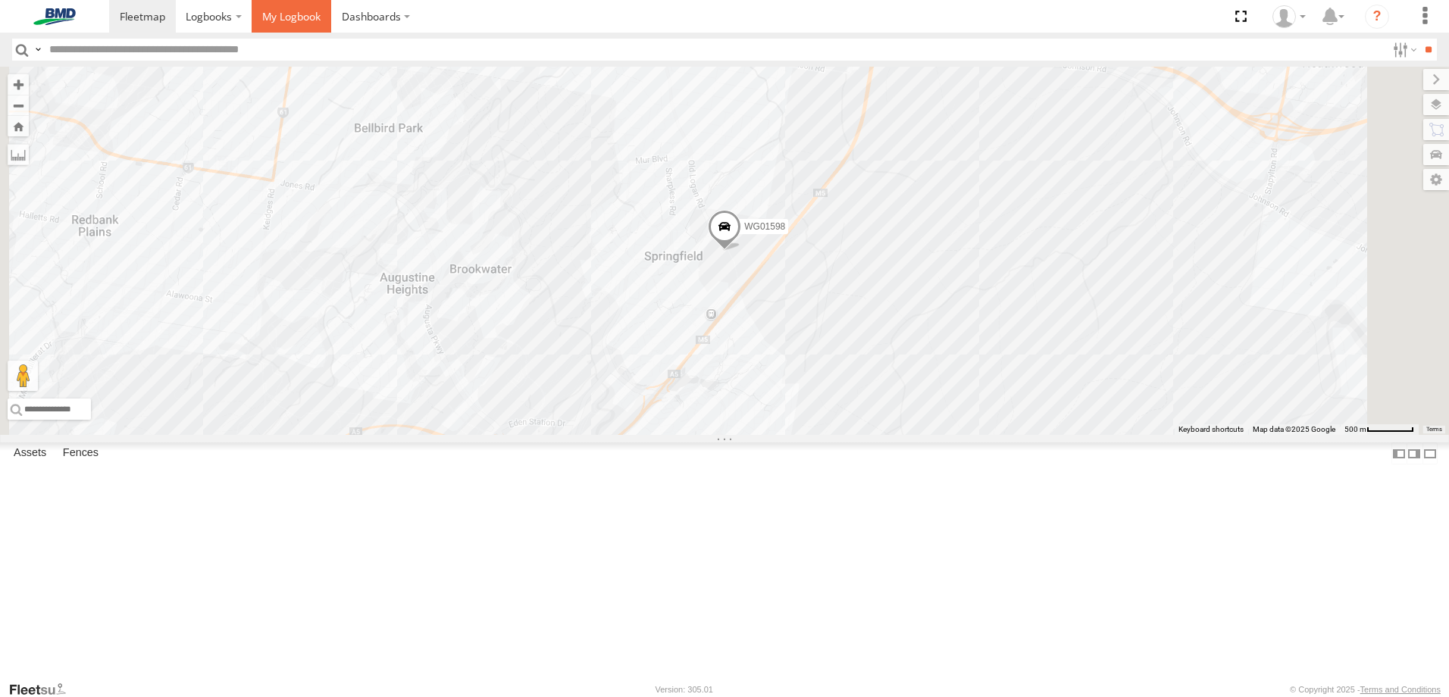 The height and width of the screenshot is (697, 1449). What do you see at coordinates (23, 376) in the screenshot?
I see `button: Drag Pegman onto the map to open Street View` at bounding box center [23, 376].